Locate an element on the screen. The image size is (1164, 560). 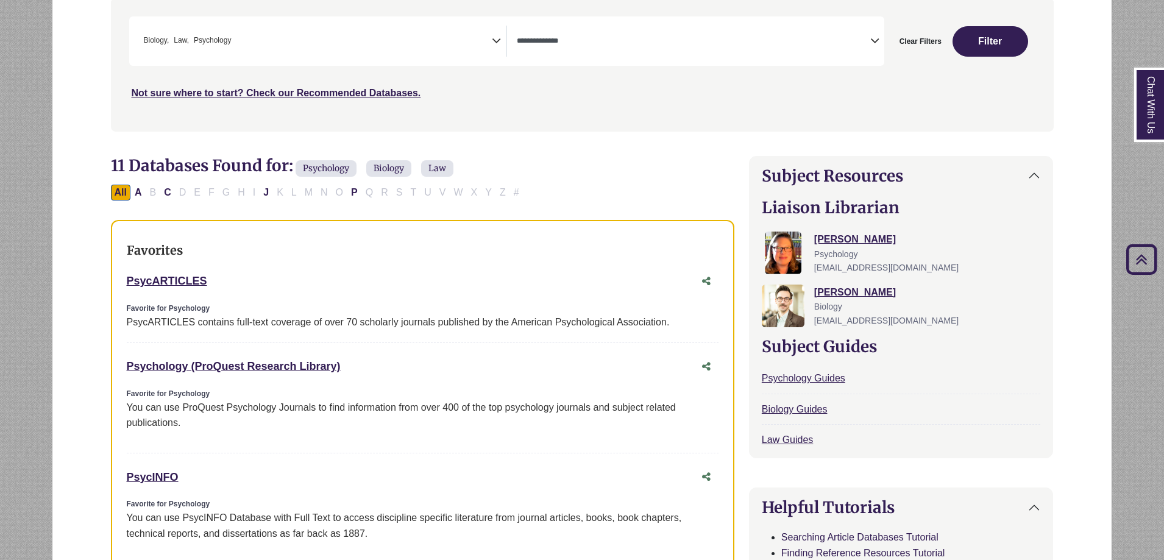
button: Clear Filters is located at coordinates (920, 41).